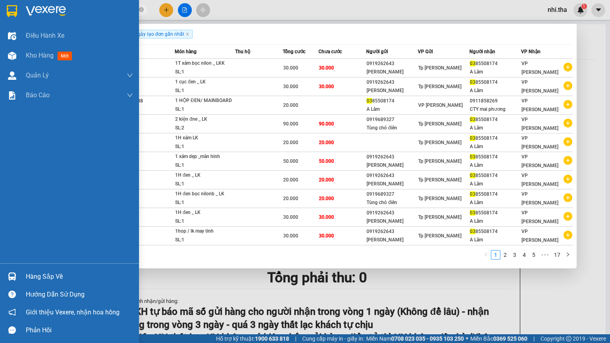 This screenshot has height=343, width=610. I want to click on span: Báo cáo, so click(38, 95).